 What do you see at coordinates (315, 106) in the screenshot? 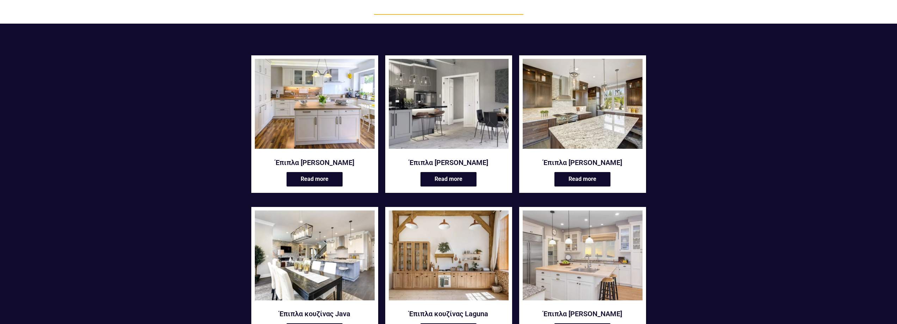
I see `a: Έπιπλα κουζίνας Agonda` at bounding box center [315, 106].